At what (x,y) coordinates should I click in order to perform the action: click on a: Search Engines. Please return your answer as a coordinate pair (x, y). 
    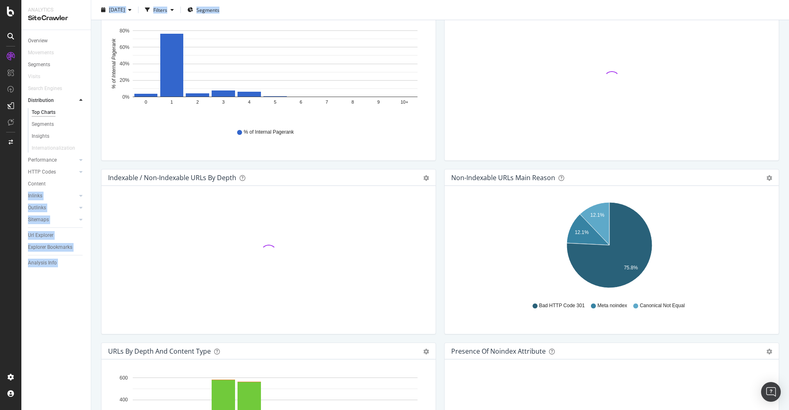
    Looking at the image, I should click on (49, 88).